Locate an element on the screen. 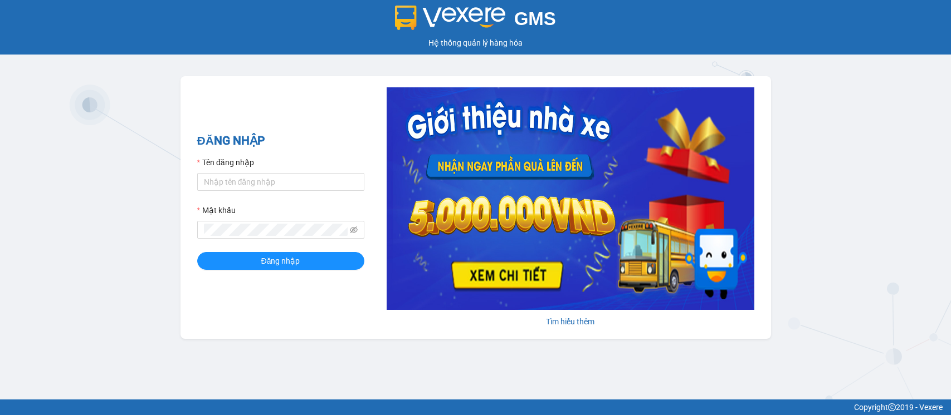 This screenshot has width=951, height=415. input: Mật khẩu is located at coordinates (276, 230).